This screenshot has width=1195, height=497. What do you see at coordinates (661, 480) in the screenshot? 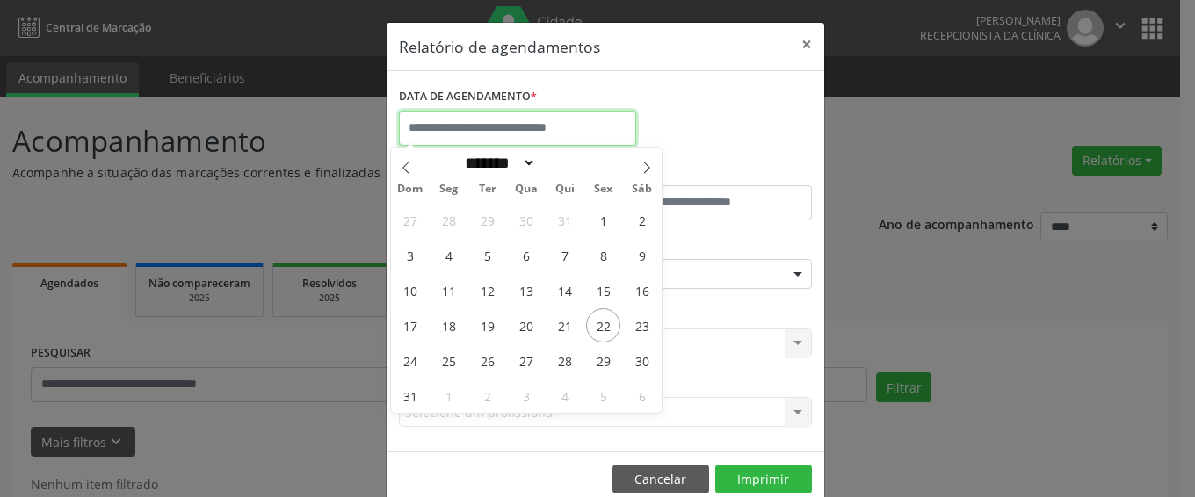
I see `button: Cancelar` at bounding box center [661, 480].